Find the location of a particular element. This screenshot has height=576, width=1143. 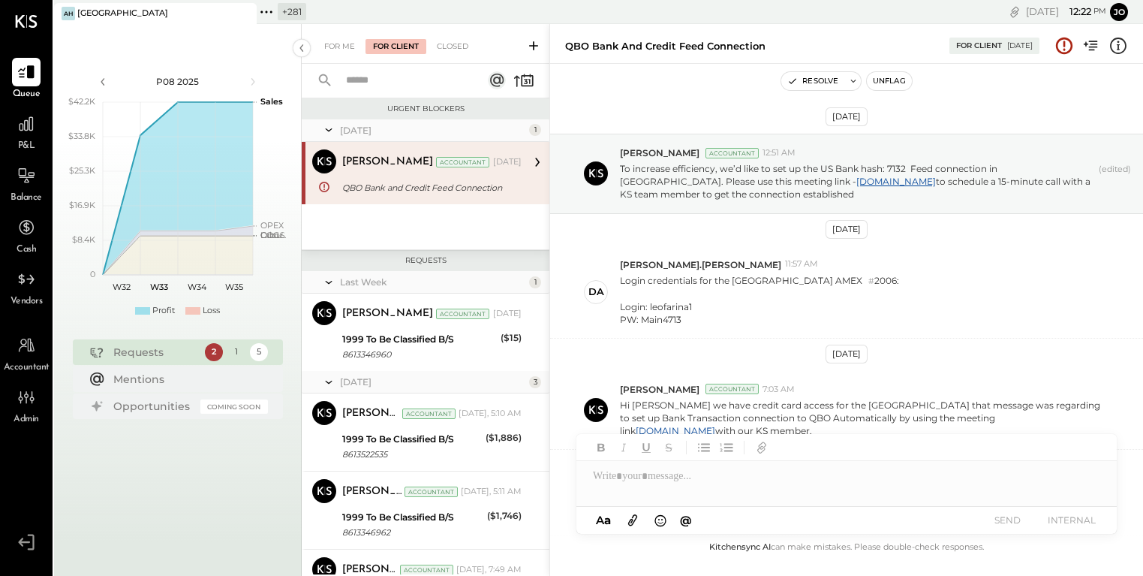

div: ($1,746) is located at coordinates (505, 516).